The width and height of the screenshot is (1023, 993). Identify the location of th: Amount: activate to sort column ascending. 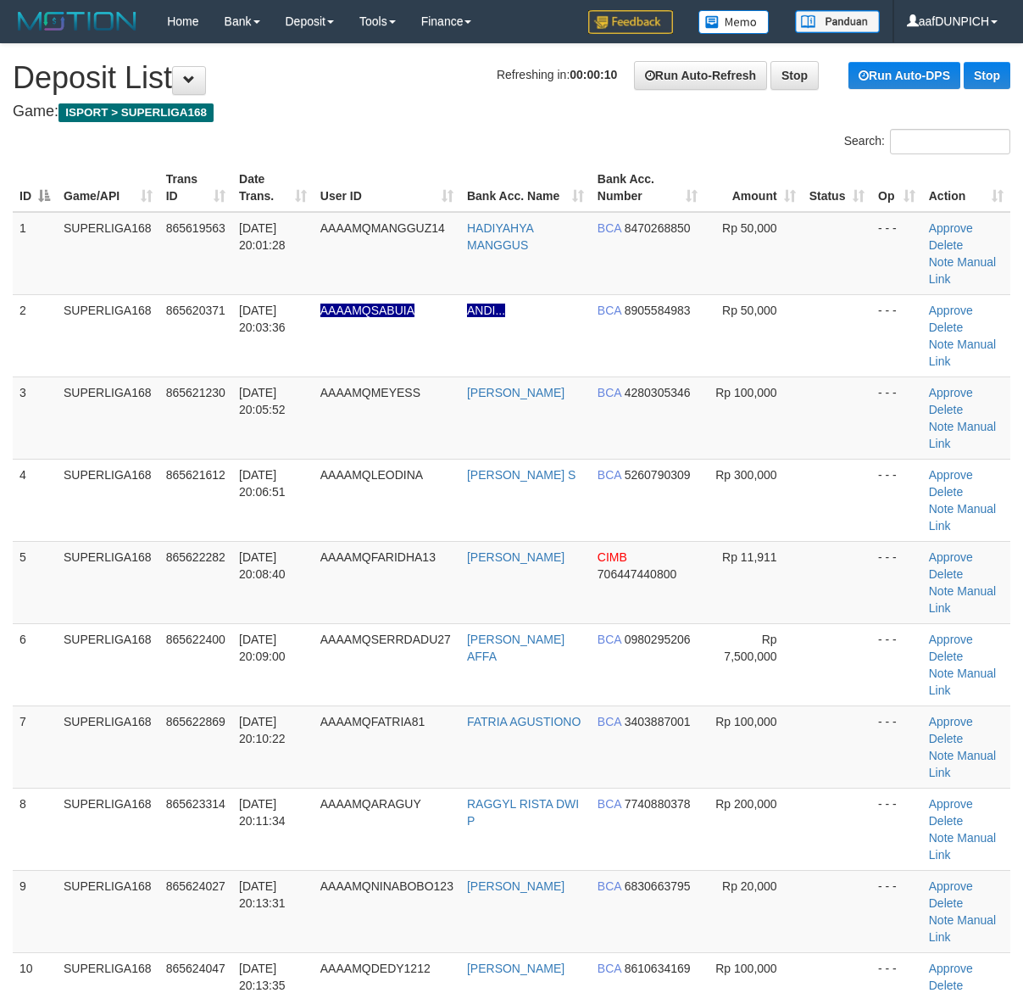
(754, 187).